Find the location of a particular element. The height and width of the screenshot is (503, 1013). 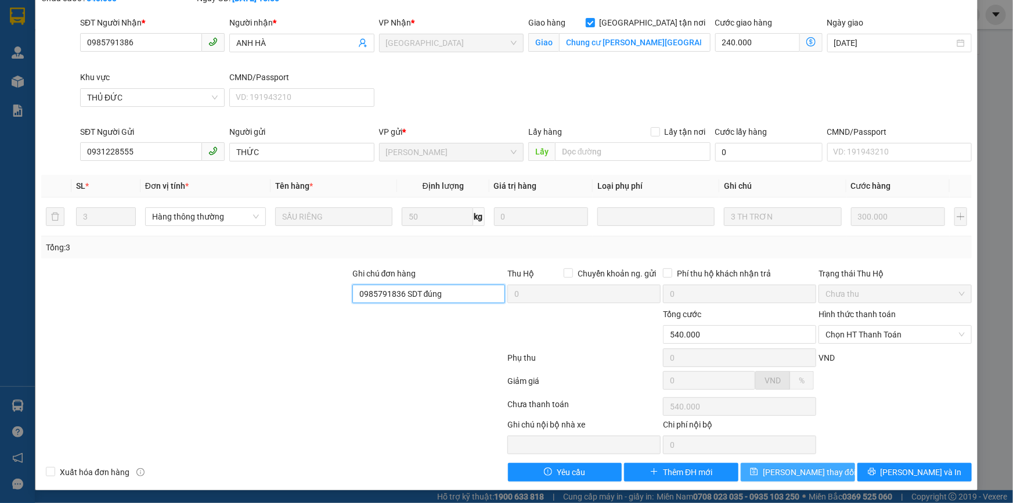

span: Giao is located at coordinates (543, 42).